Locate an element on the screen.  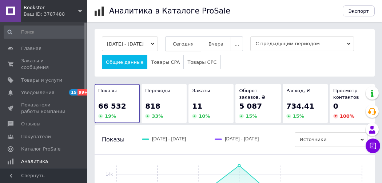
span: Переходы is located at coordinates (158, 90).